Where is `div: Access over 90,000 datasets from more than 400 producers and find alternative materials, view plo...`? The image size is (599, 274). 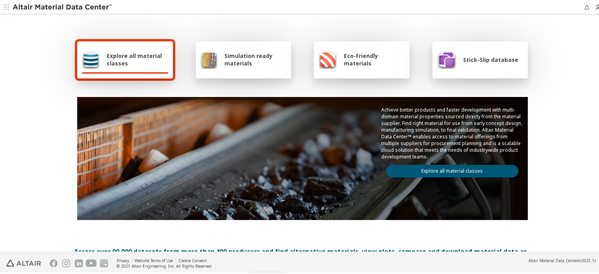
div: Access over 90,000 datasets from more than 400 producers and find alternative materials, view plo... is located at coordinates (302, 255).